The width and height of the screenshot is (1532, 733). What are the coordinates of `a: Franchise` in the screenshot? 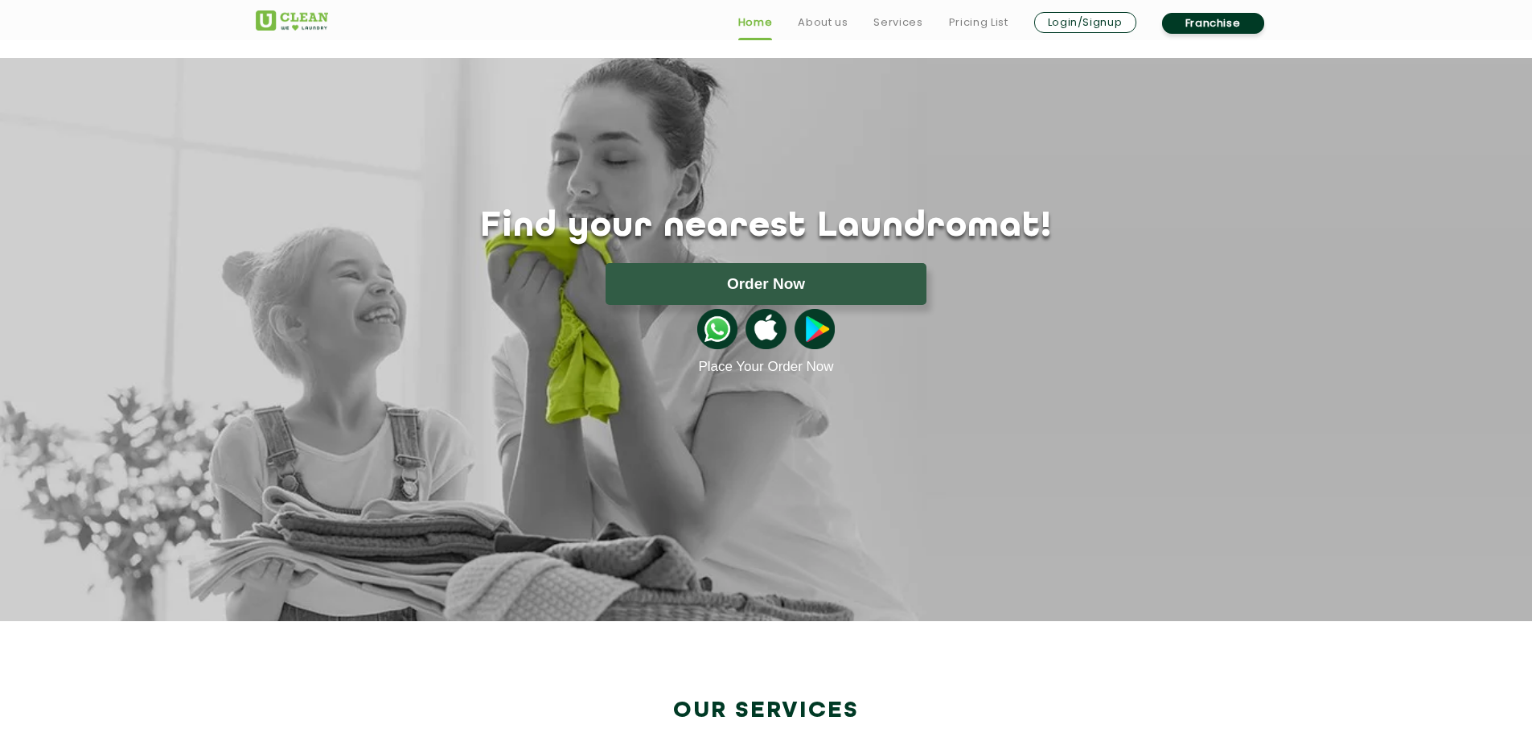 It's located at (1213, 23).